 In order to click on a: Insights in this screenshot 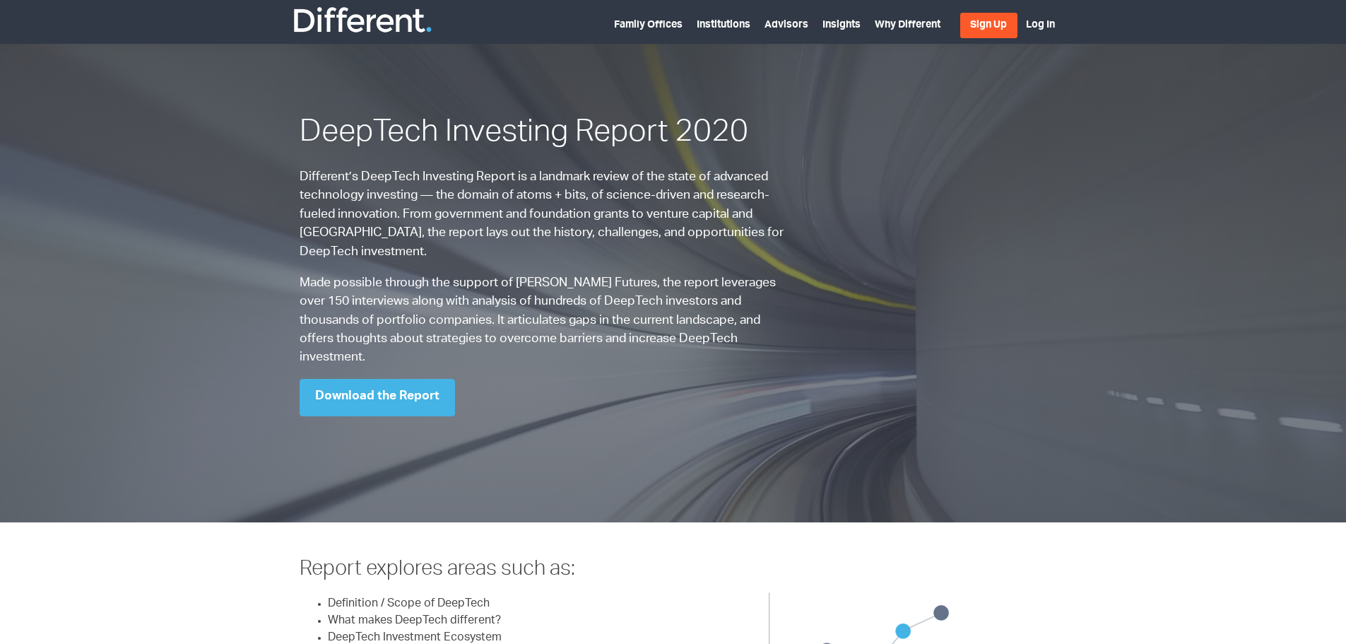, I will do `click(842, 25)`.